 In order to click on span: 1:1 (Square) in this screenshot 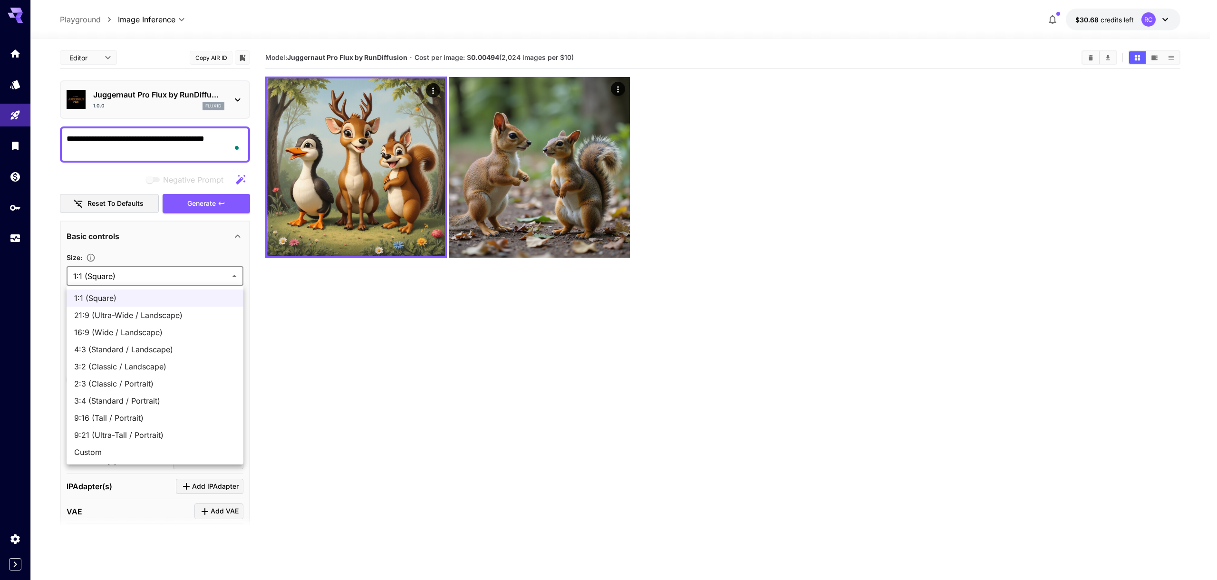, I will do `click(155, 298)`.